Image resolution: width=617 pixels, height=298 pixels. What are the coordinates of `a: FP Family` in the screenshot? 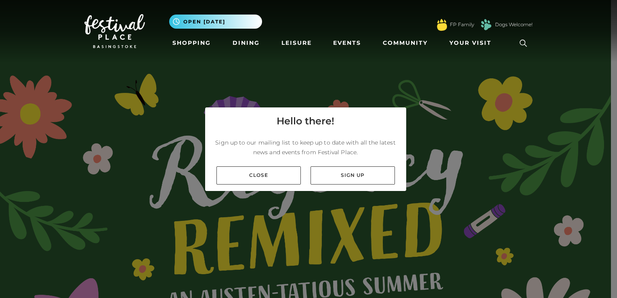 It's located at (462, 25).